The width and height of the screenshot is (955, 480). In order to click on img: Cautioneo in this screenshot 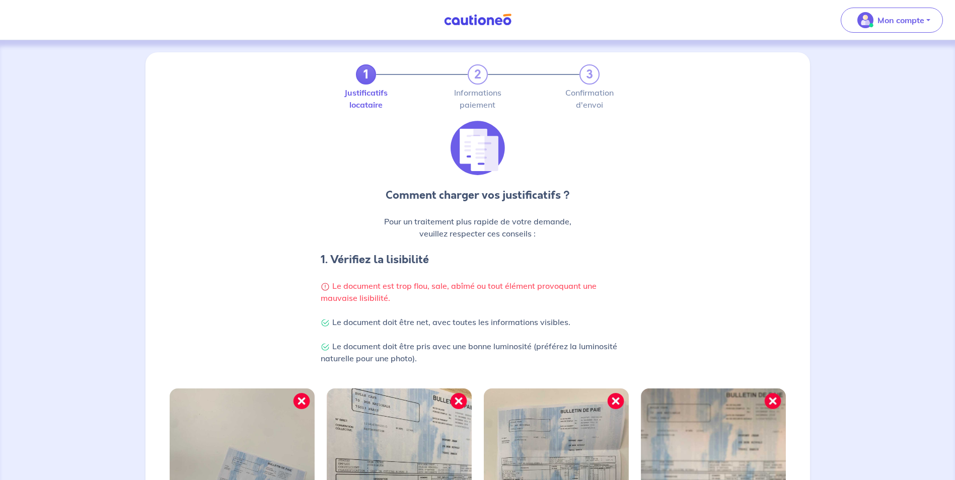, I will do `click(478, 20)`.